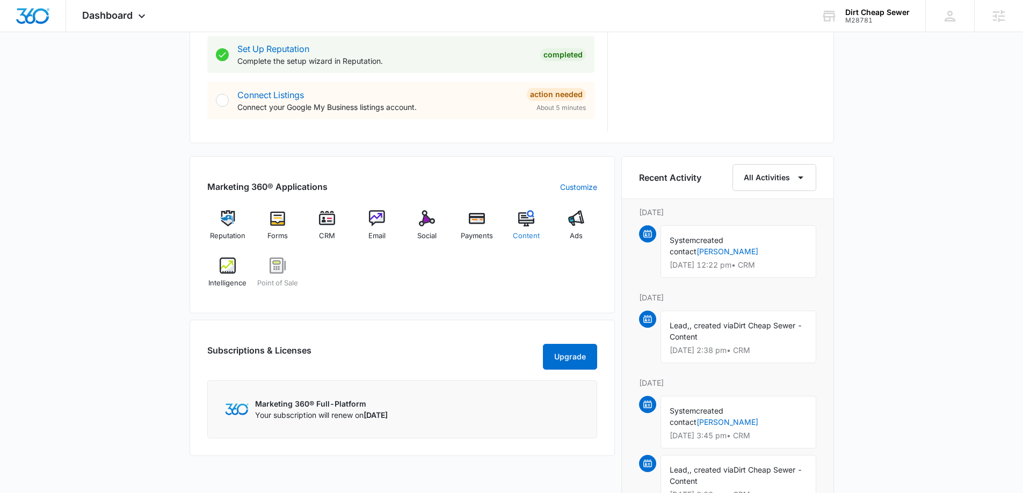 This screenshot has height=493, width=1023. Describe the element at coordinates (774, 178) in the screenshot. I see `button: All Activities` at that location.